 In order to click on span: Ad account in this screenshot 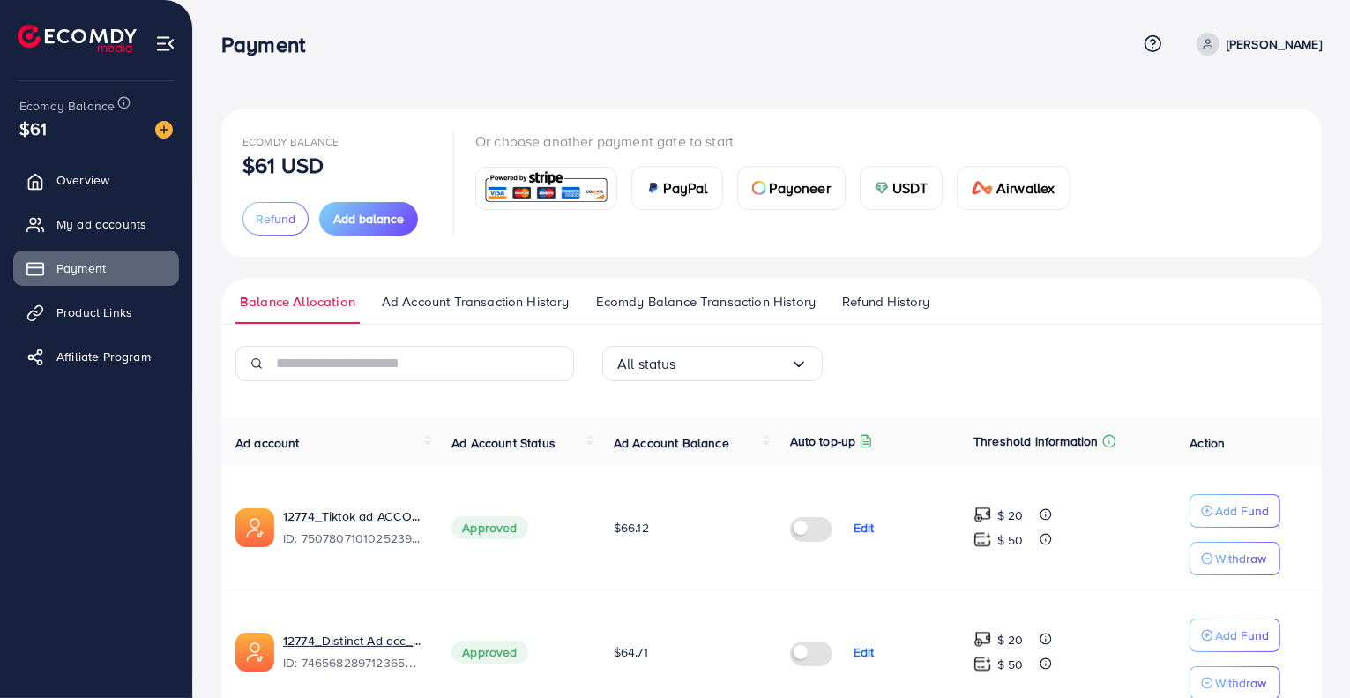, I will do `click(267, 443)`.